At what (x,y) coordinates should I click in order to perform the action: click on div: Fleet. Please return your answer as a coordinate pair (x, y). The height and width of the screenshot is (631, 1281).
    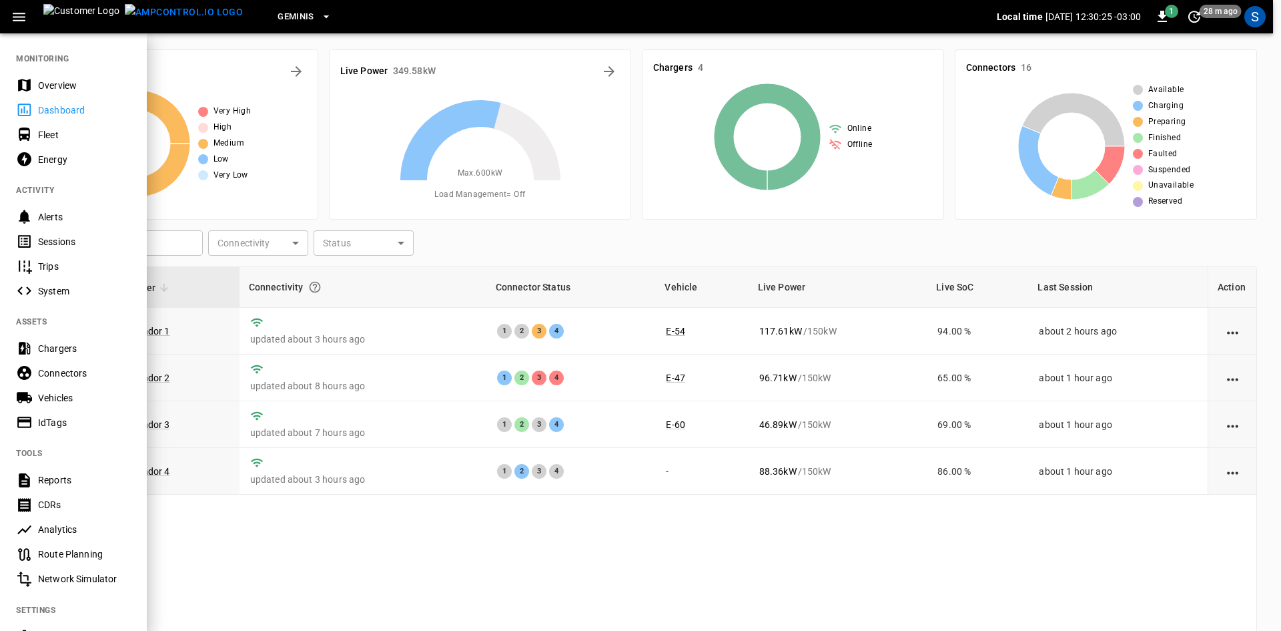
    Looking at the image, I should click on (84, 135).